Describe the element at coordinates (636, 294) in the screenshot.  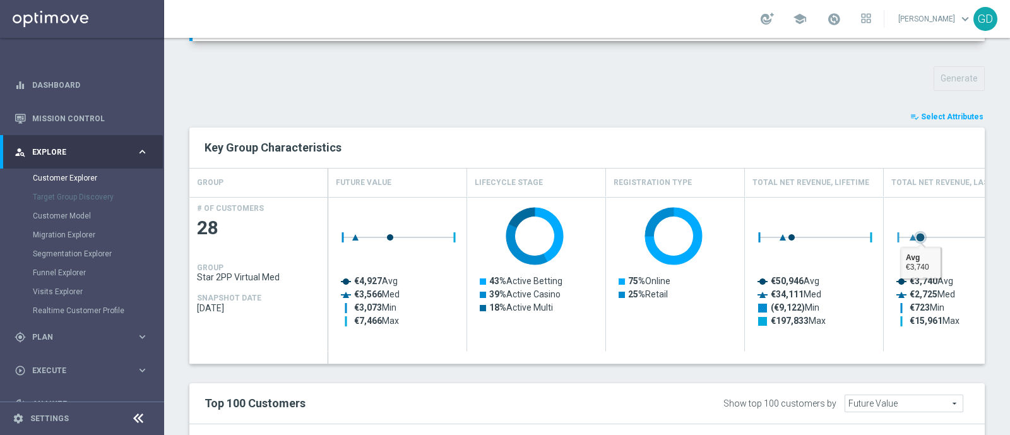
I see `tspan: 25%` at that location.